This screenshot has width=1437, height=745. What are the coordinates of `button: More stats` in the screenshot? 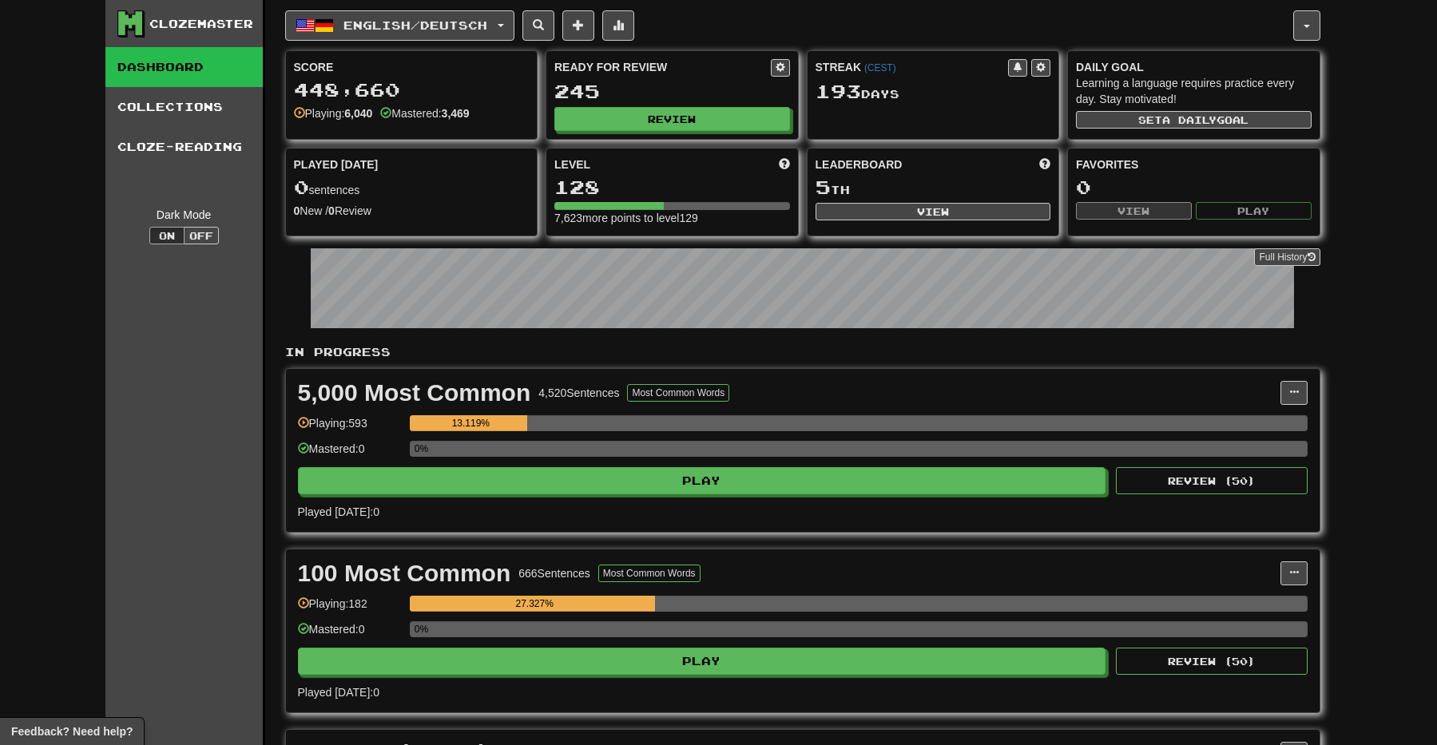 It's located at (618, 26).